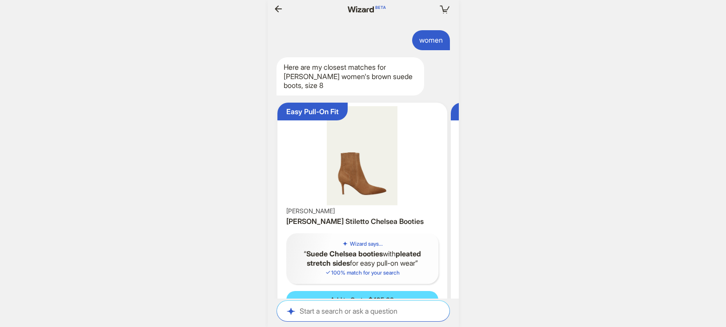 The width and height of the screenshot is (726, 327). Describe the element at coordinates (362, 259) in the screenshot. I see `q: with for easy pull-on wear` at that location.